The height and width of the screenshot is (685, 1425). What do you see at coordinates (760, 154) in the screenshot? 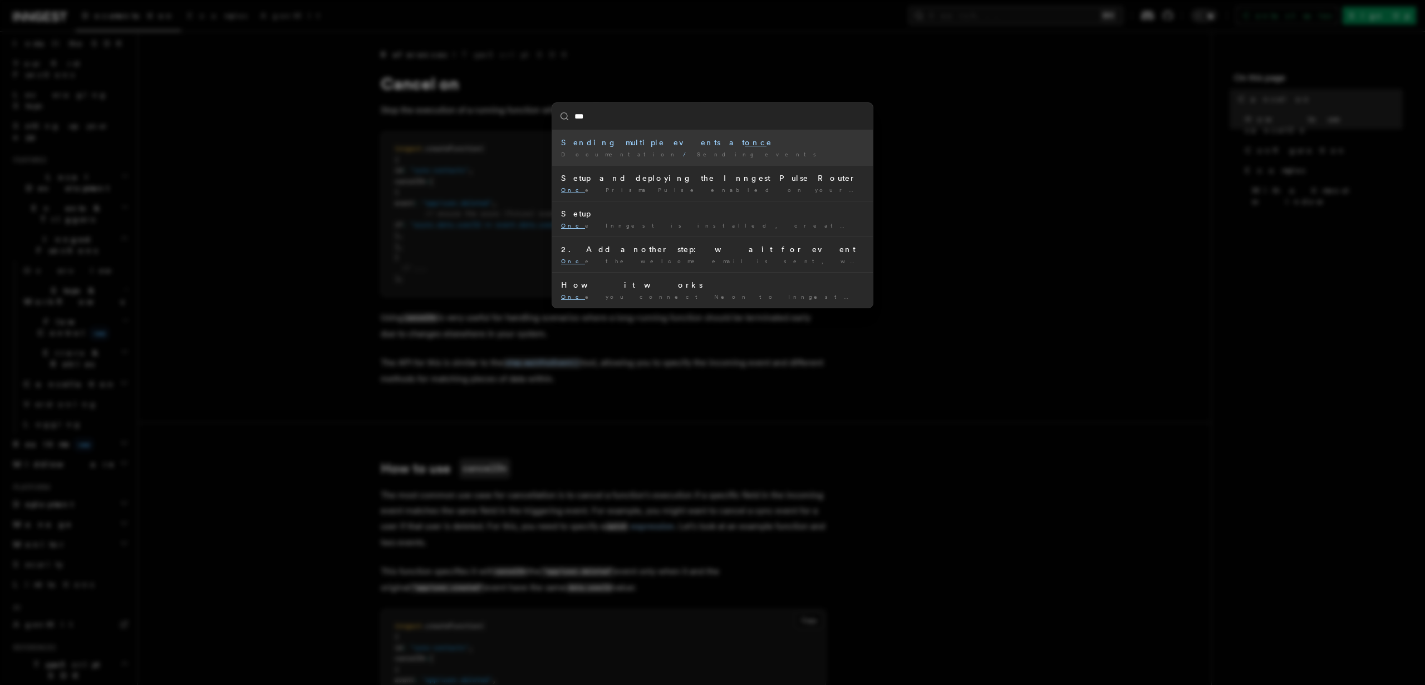
I see `span: Sending events` at bounding box center [760, 154].